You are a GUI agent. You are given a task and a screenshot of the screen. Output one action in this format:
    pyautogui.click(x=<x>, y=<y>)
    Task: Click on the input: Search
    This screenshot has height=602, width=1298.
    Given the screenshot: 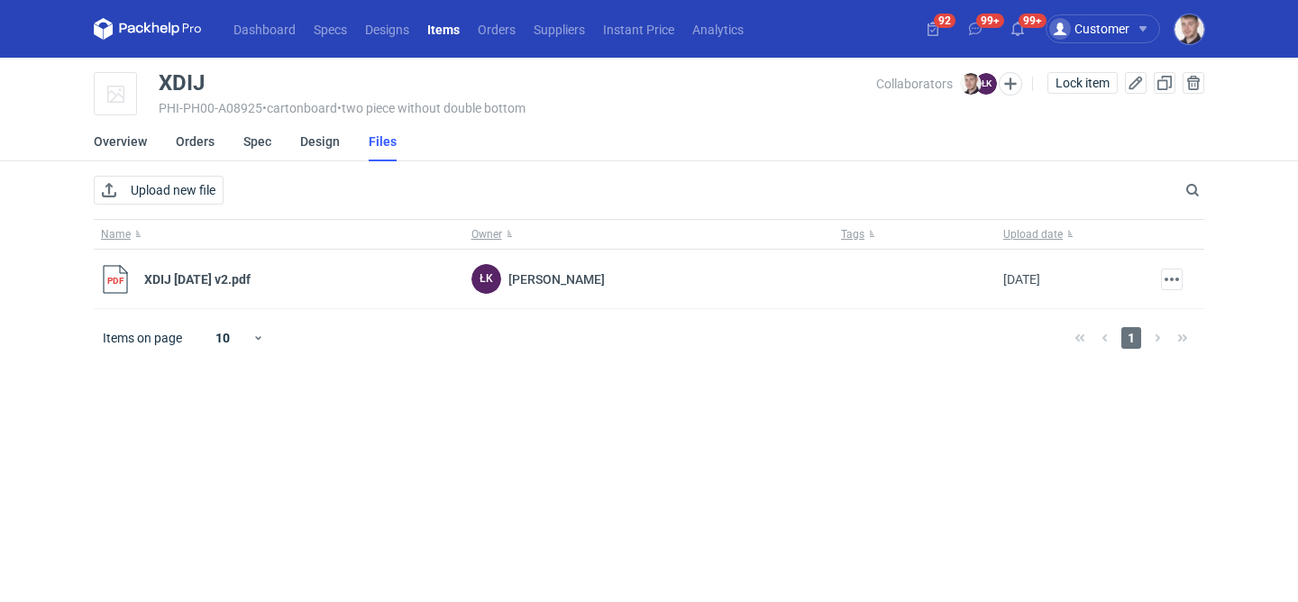 What is the action you would take?
    pyautogui.click(x=1210, y=190)
    